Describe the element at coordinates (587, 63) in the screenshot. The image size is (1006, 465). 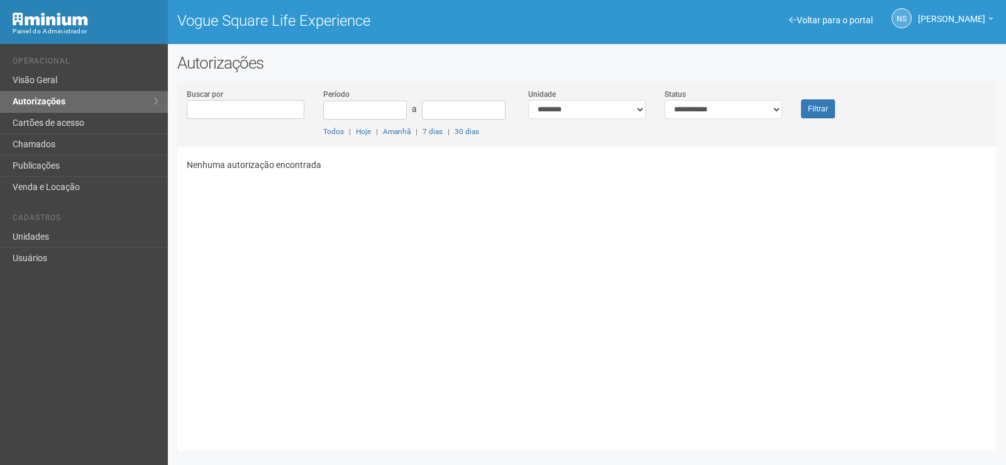
I see `h2: Autorizações` at that location.